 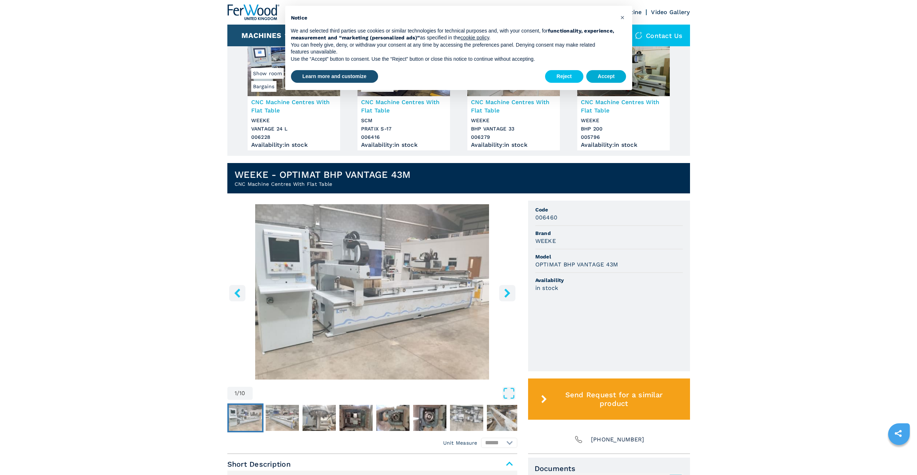 I want to click on span: Show room, so click(x=267, y=73).